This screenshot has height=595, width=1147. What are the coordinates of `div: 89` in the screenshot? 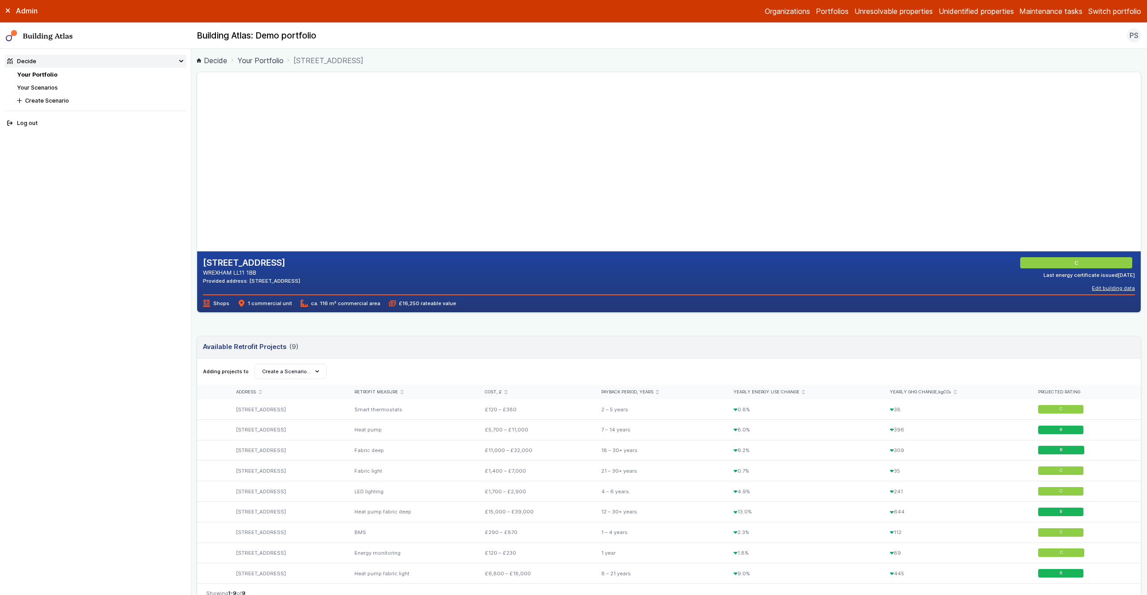 It's located at (955, 553).